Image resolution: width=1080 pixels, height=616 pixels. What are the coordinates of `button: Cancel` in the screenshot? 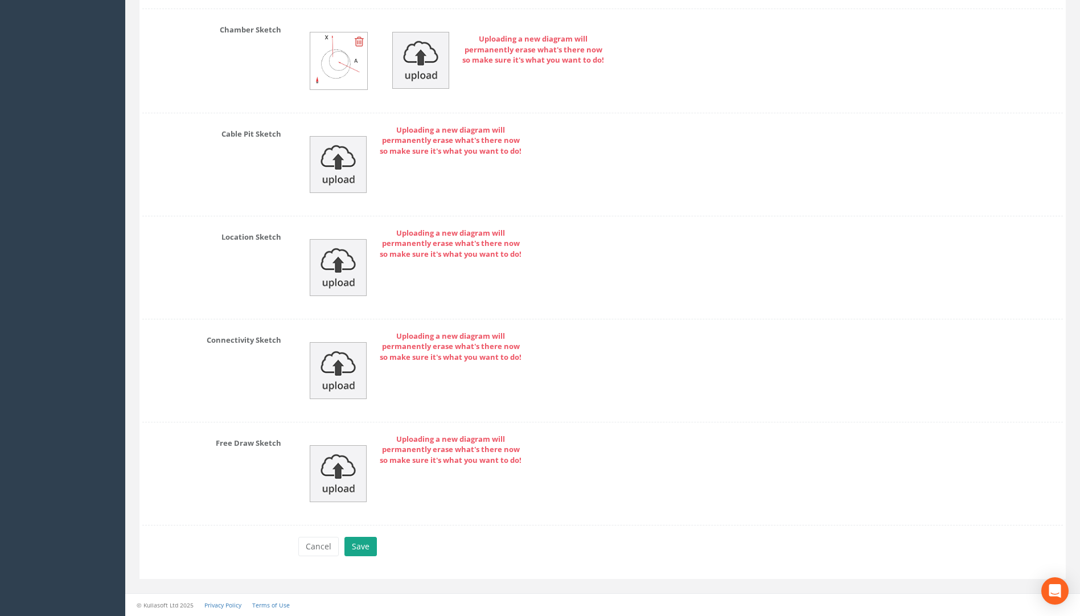 It's located at (318, 547).